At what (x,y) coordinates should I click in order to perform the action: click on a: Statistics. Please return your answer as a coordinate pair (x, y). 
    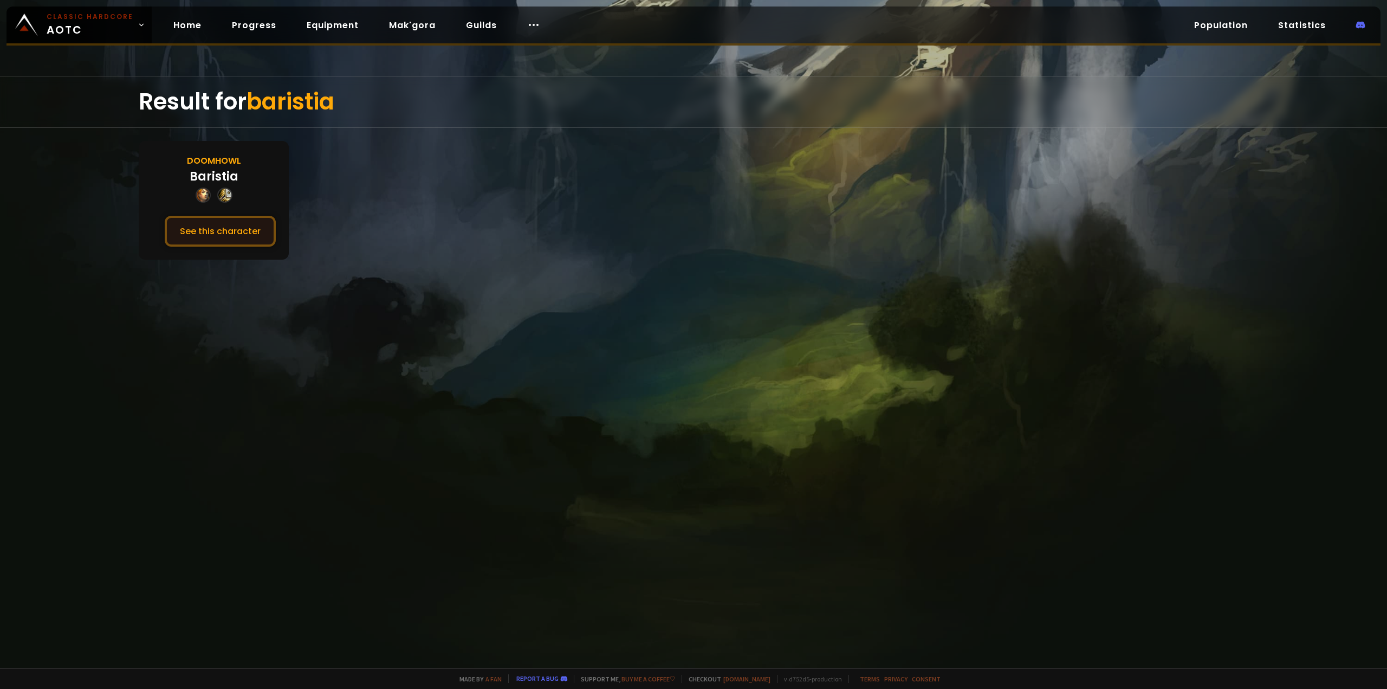
    Looking at the image, I should click on (1302, 25).